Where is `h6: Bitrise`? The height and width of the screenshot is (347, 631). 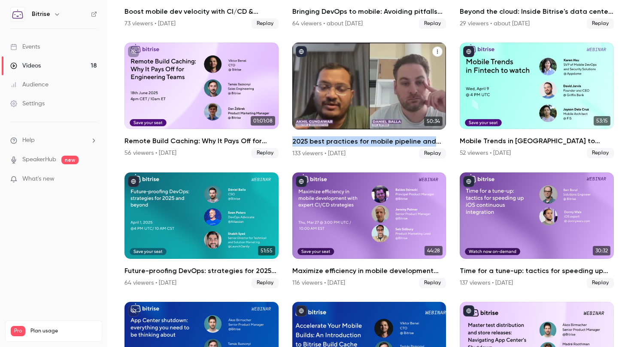 h6: Bitrise is located at coordinates (41, 14).